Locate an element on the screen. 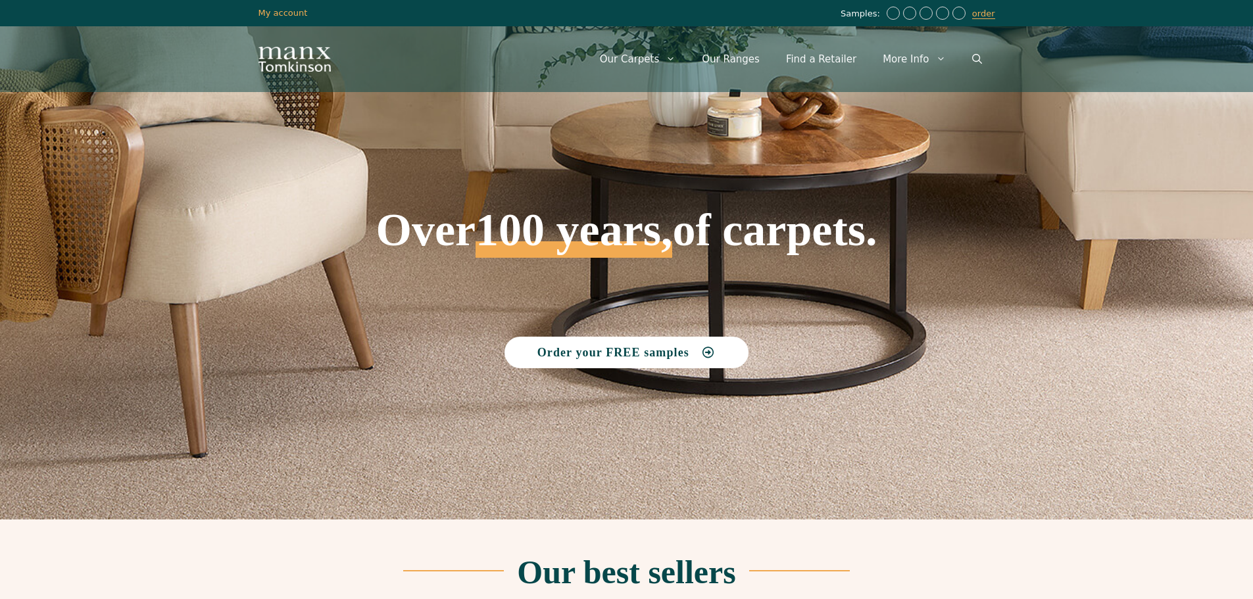 This screenshot has height=599, width=1253. span: 100 years, is located at coordinates (573, 238).